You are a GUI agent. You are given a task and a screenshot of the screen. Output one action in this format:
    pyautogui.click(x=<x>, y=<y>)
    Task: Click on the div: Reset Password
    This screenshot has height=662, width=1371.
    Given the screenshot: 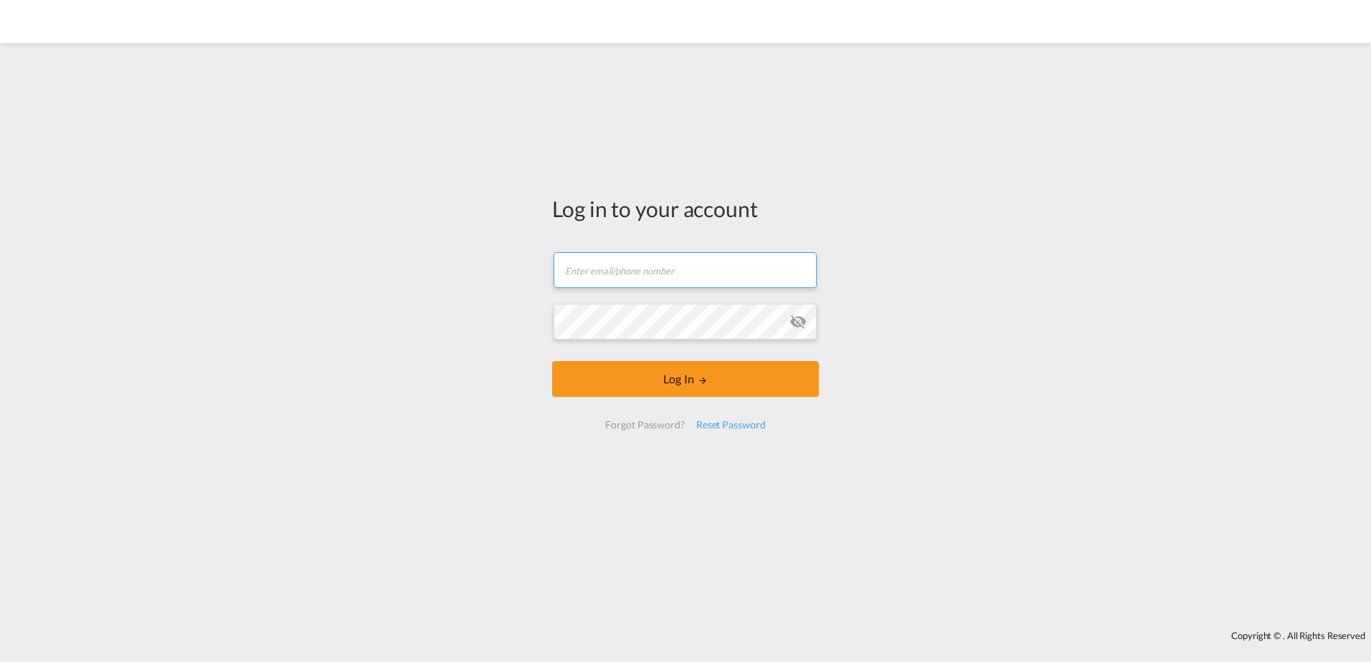 What is the action you would take?
    pyautogui.click(x=730, y=425)
    